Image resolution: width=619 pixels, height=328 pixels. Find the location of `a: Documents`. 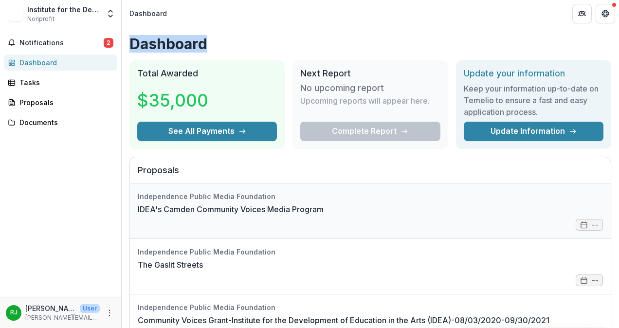

a: Documents is located at coordinates (60, 122).